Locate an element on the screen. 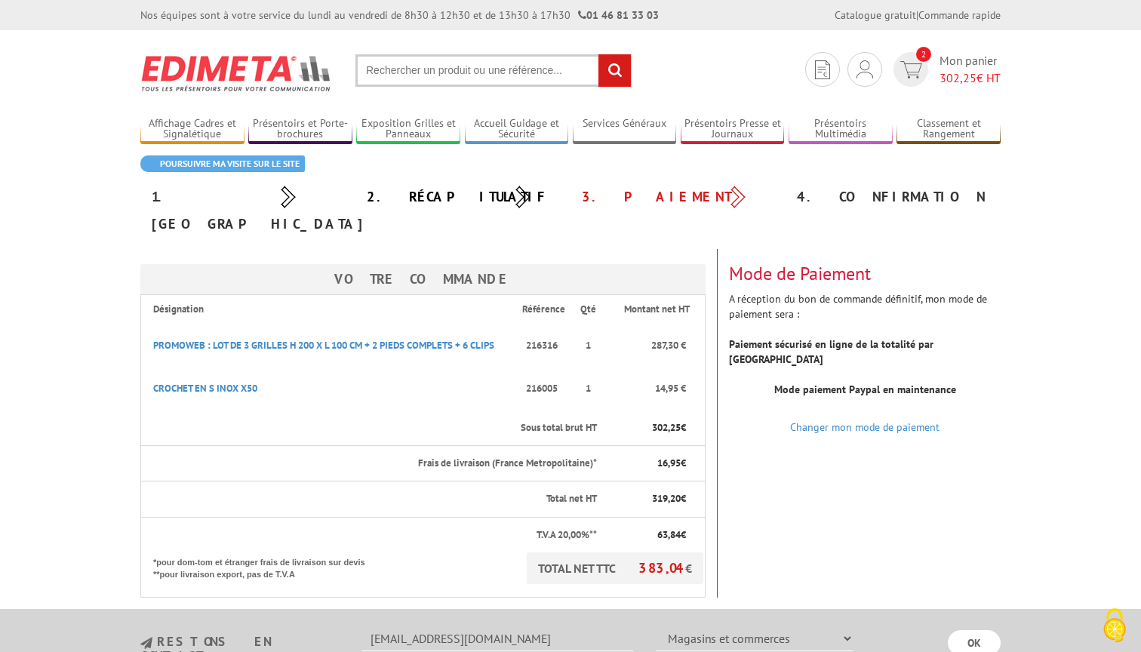 The height and width of the screenshot is (652, 1141). th: Frais de livraison (France Metropolitaine)* is located at coordinates (370, 463).